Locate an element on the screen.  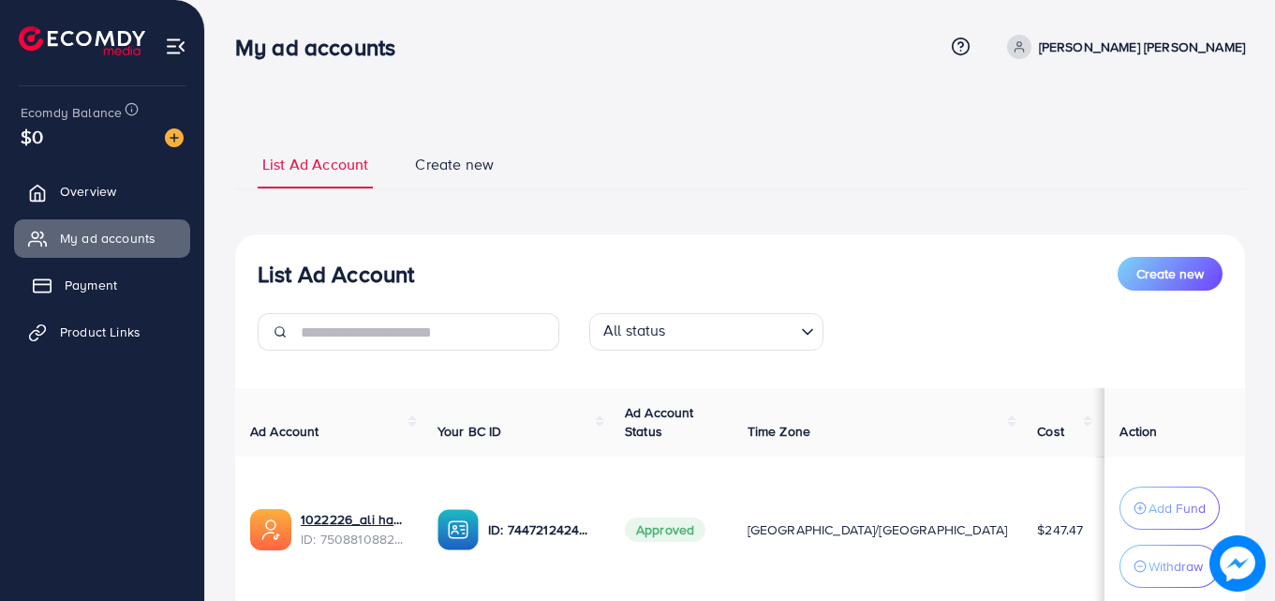
button: Create new is located at coordinates (1170, 274).